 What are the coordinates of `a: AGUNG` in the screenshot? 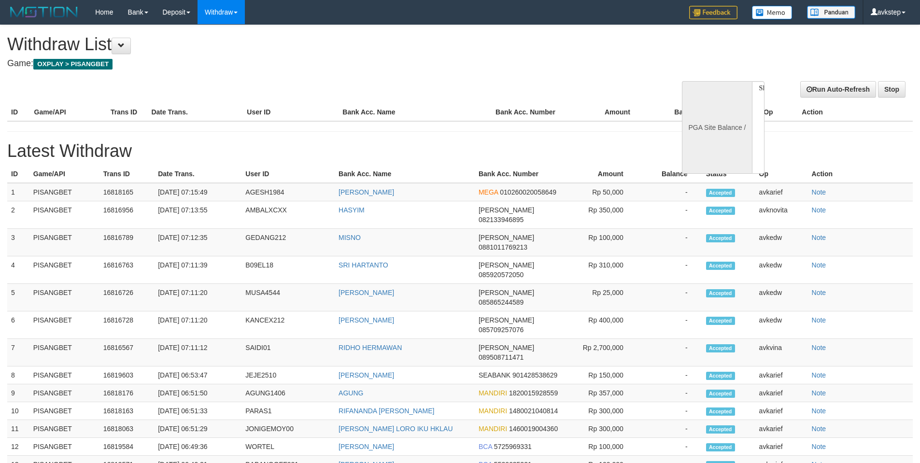 It's located at (351, 393).